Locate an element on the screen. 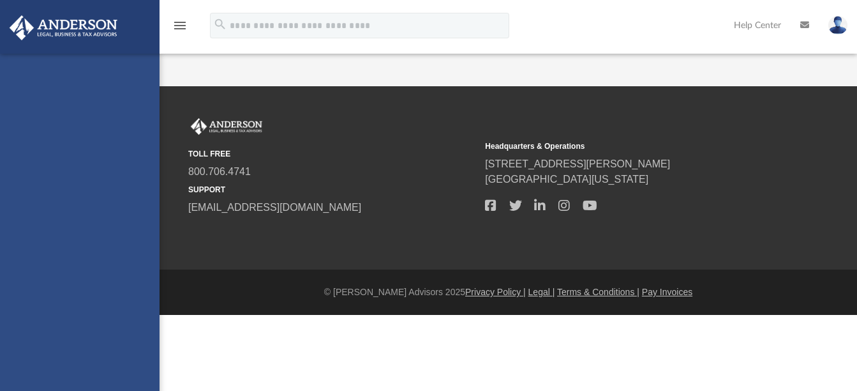  a: menu is located at coordinates (180, 29).